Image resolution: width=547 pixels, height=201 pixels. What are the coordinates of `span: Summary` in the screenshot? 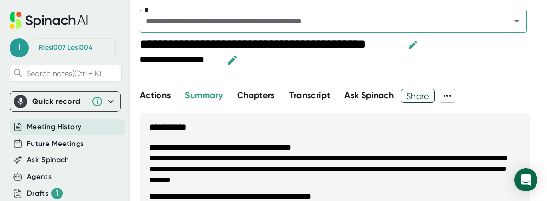 It's located at (204, 95).